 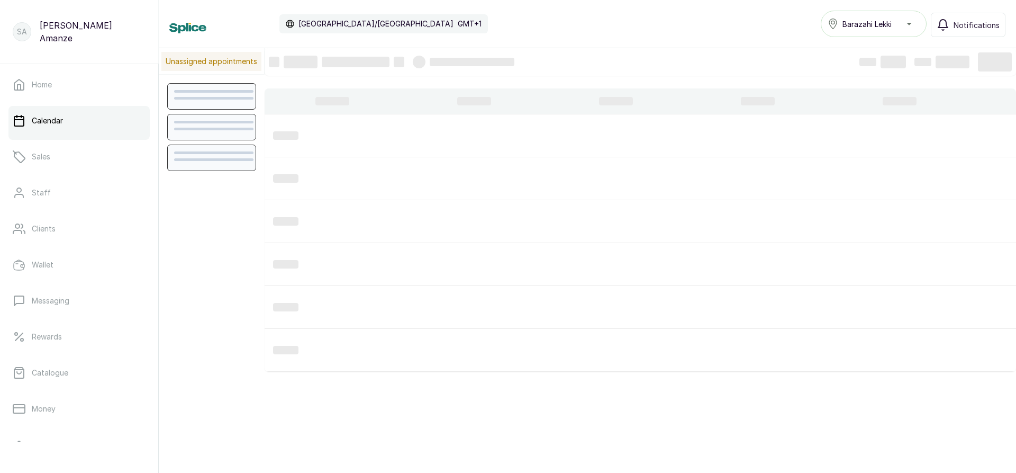 What do you see at coordinates (867, 24) in the screenshot?
I see `span: Barazahi Lekki` at bounding box center [867, 24].